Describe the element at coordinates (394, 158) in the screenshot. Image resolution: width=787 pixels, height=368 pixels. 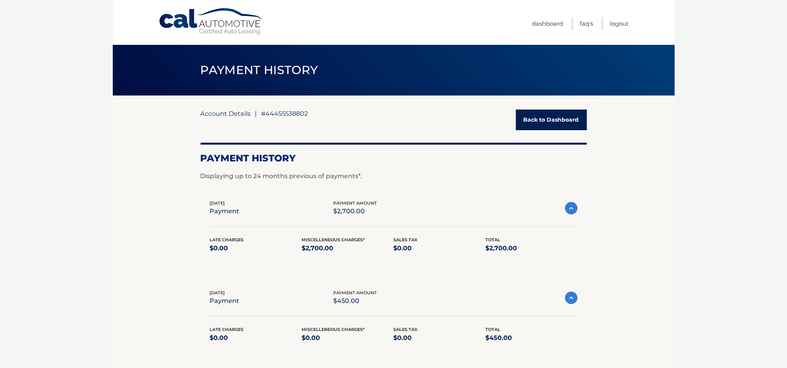
I see `h2: Payment History` at that location.